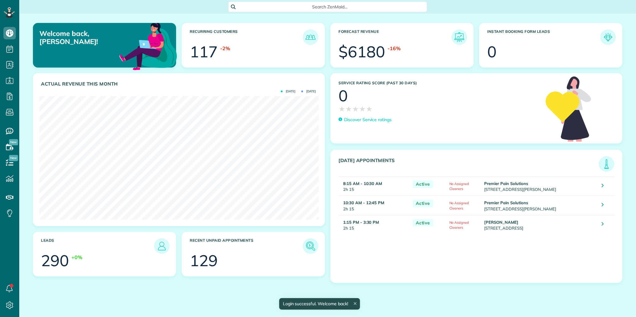  I want to click on div: $6180, so click(362, 52).